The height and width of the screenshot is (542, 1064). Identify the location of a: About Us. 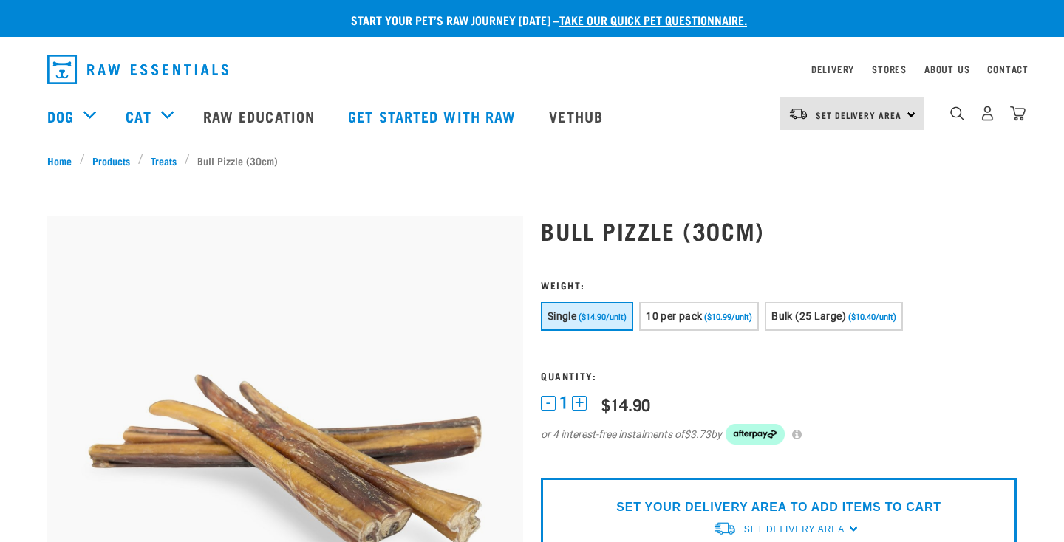
(947, 69).